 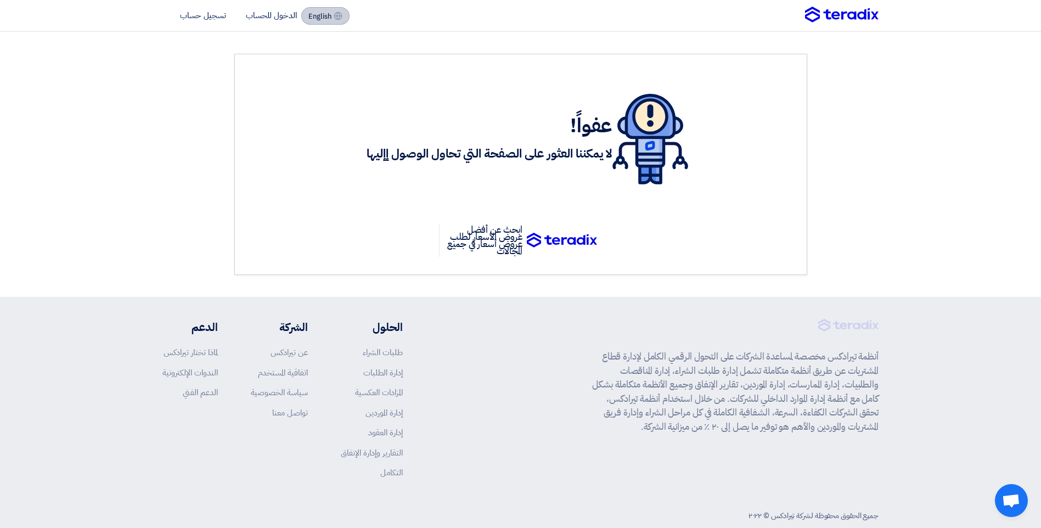 What do you see at coordinates (320, 16) in the screenshot?
I see `span: English` at bounding box center [320, 16].